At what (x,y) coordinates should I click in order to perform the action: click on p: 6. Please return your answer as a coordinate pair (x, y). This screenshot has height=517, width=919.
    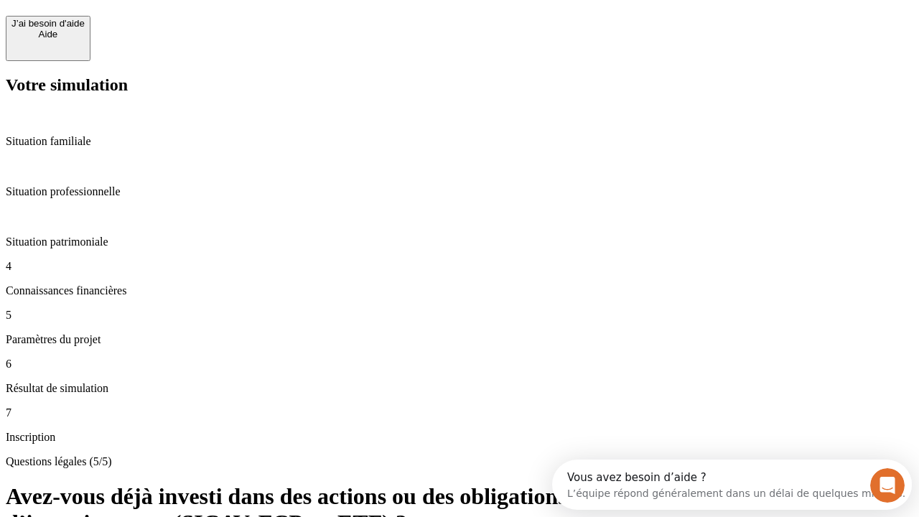
    Looking at the image, I should click on (460, 364).